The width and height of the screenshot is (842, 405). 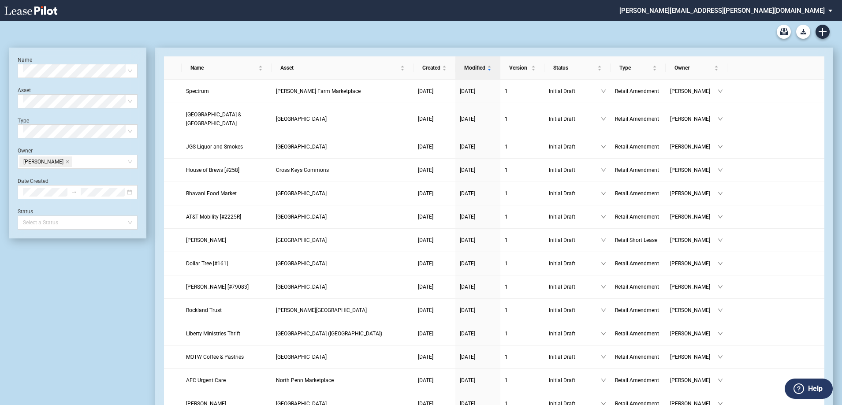 What do you see at coordinates (213, 119) in the screenshot?
I see `span: Taipei & Tokyo` at bounding box center [213, 119].